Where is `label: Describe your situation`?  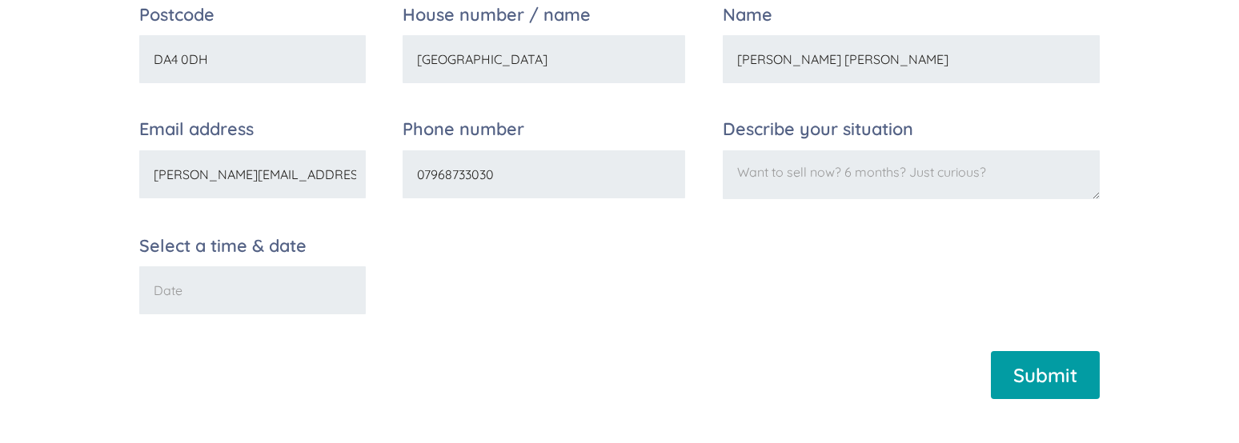 label: Describe your situation is located at coordinates (911, 129).